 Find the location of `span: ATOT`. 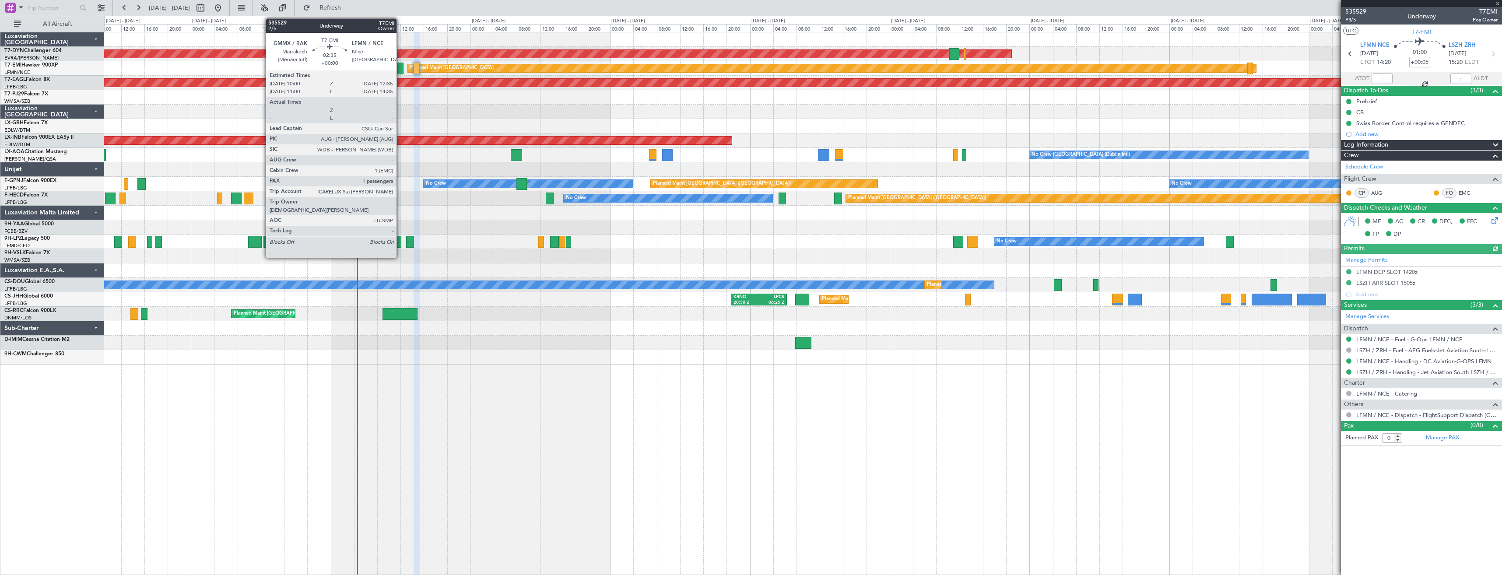

span: ATOT is located at coordinates (1362, 79).